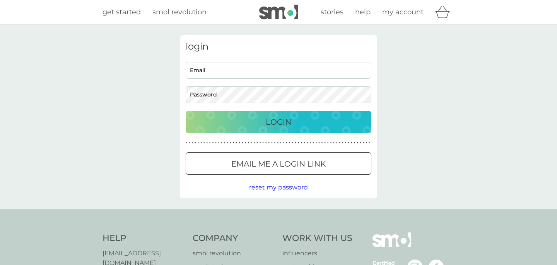 The height and width of the screenshot is (265, 557). Describe the element at coordinates (363, 12) in the screenshot. I see `span: help` at that location.